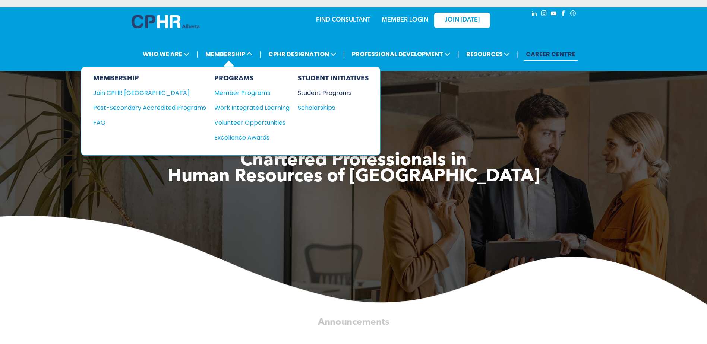  I want to click on span: Announcements, so click(353, 322).